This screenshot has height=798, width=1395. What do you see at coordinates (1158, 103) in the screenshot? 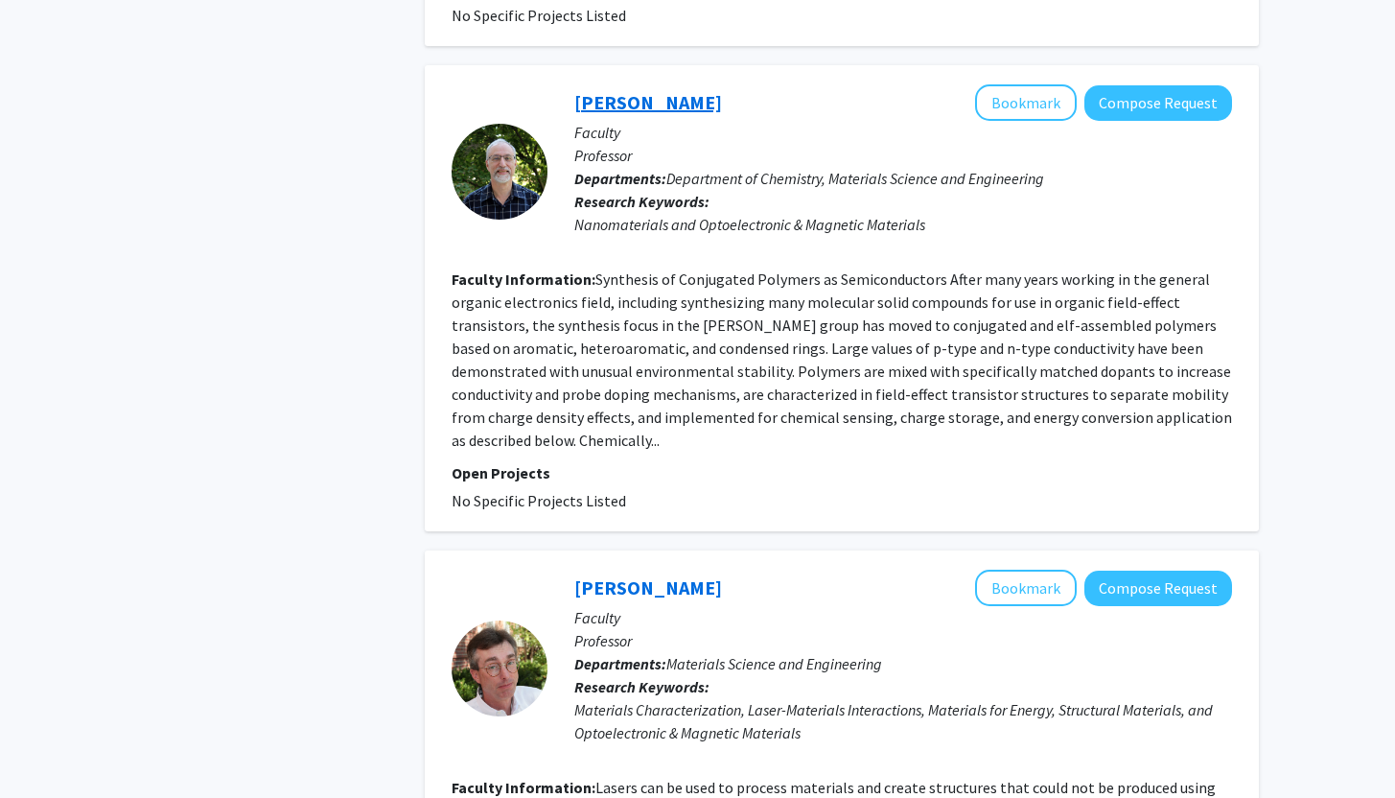
I see `button: Compose Request to Howard Katz` at bounding box center [1158, 103].